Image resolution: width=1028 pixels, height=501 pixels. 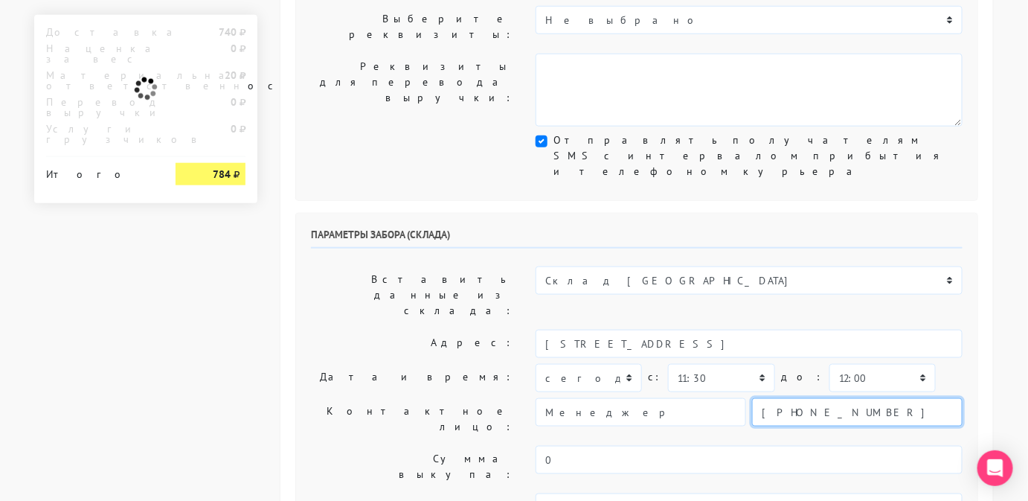 I want to click on label: Выберите реквизиты:, so click(x=412, y=27).